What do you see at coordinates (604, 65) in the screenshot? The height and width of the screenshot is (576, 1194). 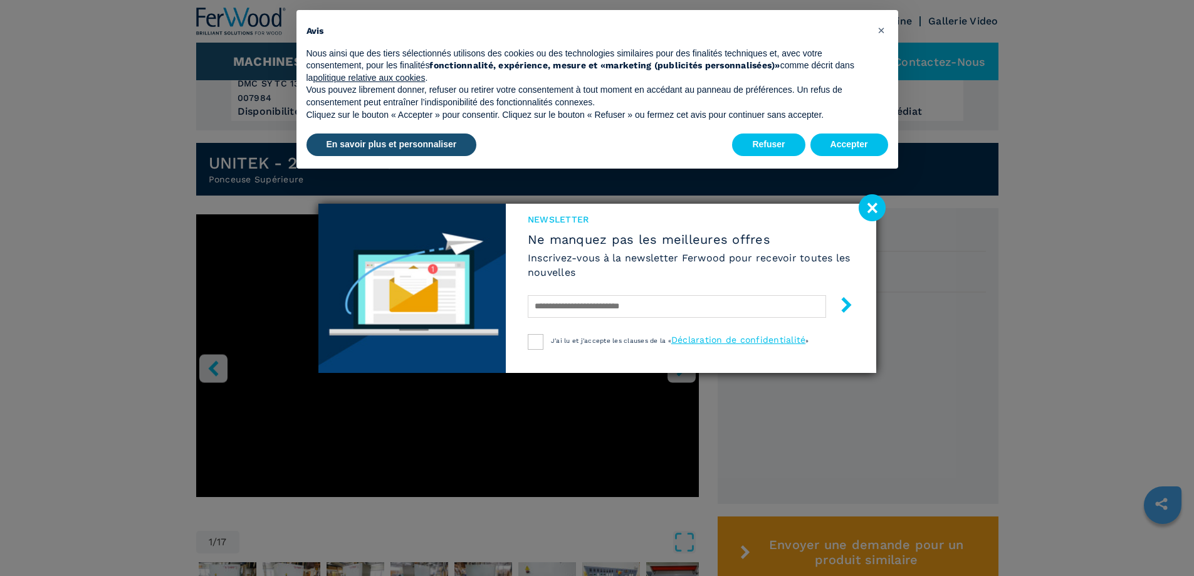 I see `strong: fonctionnalité, expérience, mesure et «marketing (publicités personnalisées)»` at bounding box center [604, 65].